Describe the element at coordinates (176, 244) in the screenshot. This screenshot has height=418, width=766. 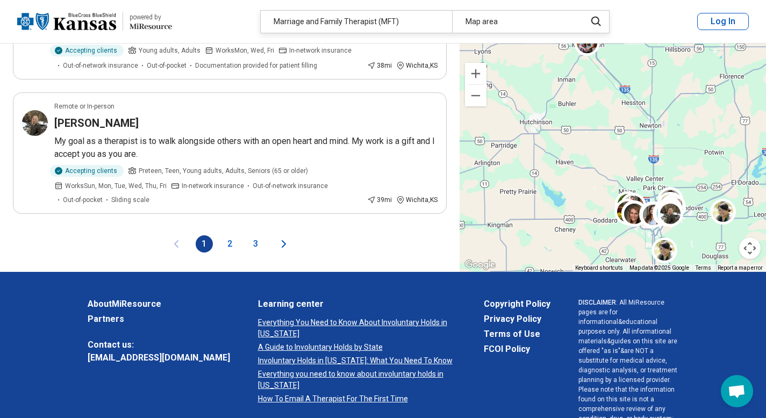
I see `button: Previous page` at that location.